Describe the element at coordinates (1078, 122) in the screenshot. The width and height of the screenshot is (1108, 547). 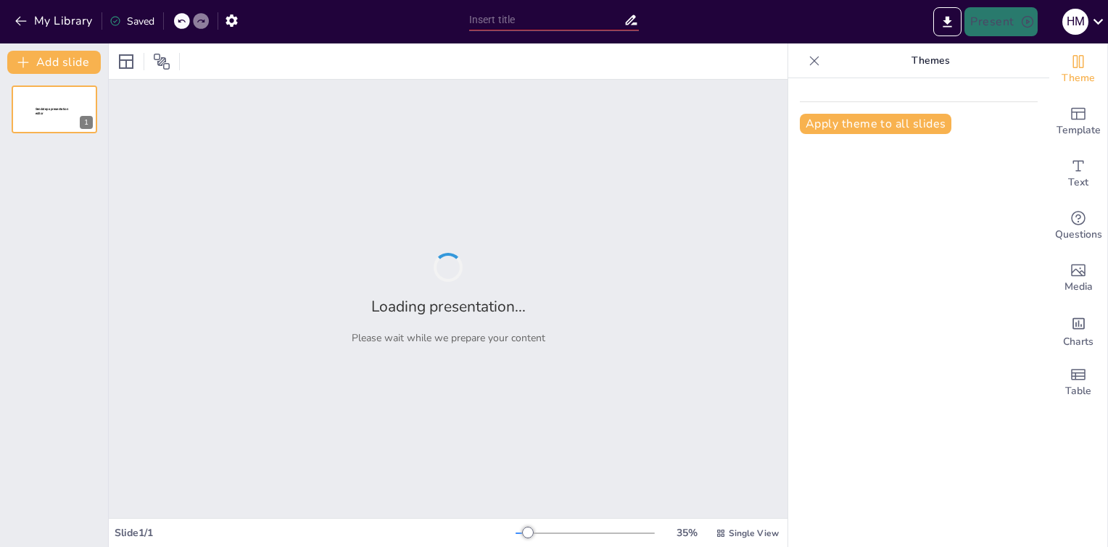
I see `div: Add ready made slides` at that location.